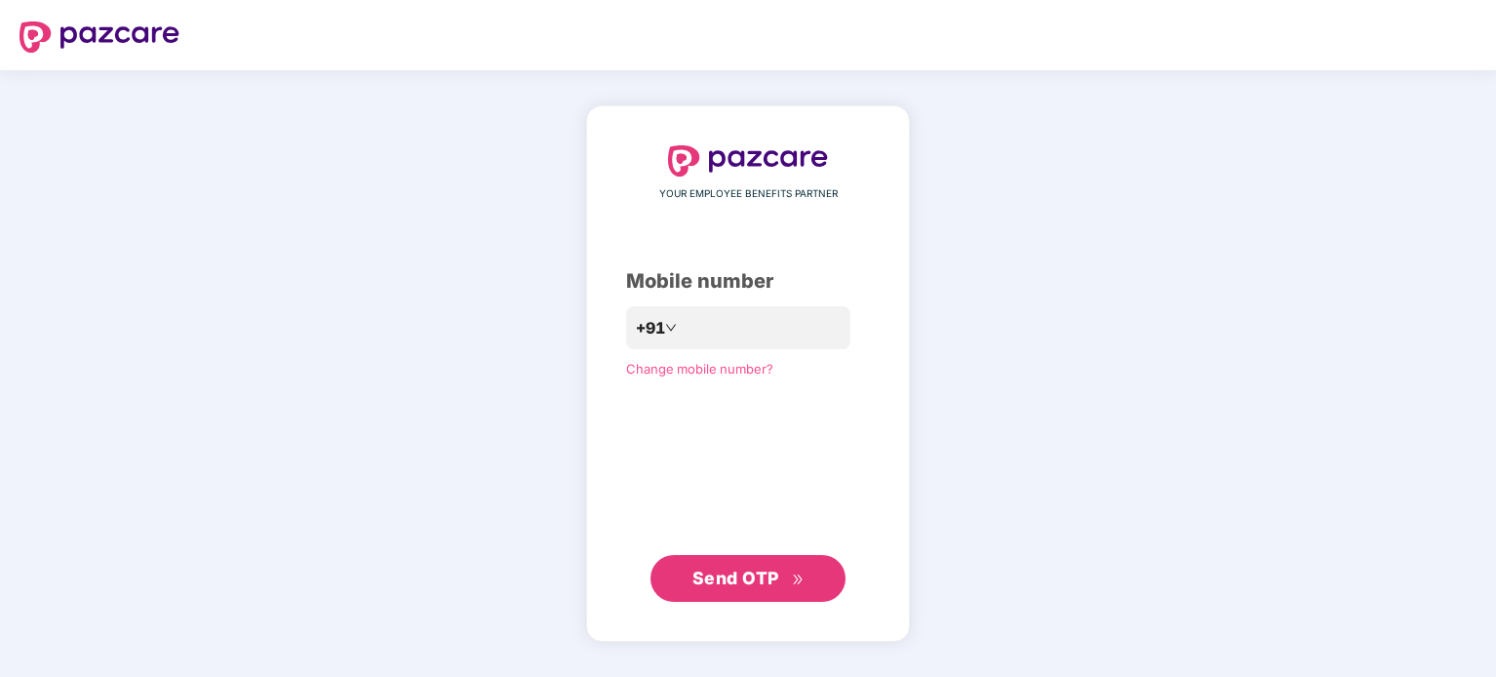  What do you see at coordinates (748, 194) in the screenshot?
I see `span: YOUR EMPLOYEE BENEFITS PARTNER` at bounding box center [748, 194].